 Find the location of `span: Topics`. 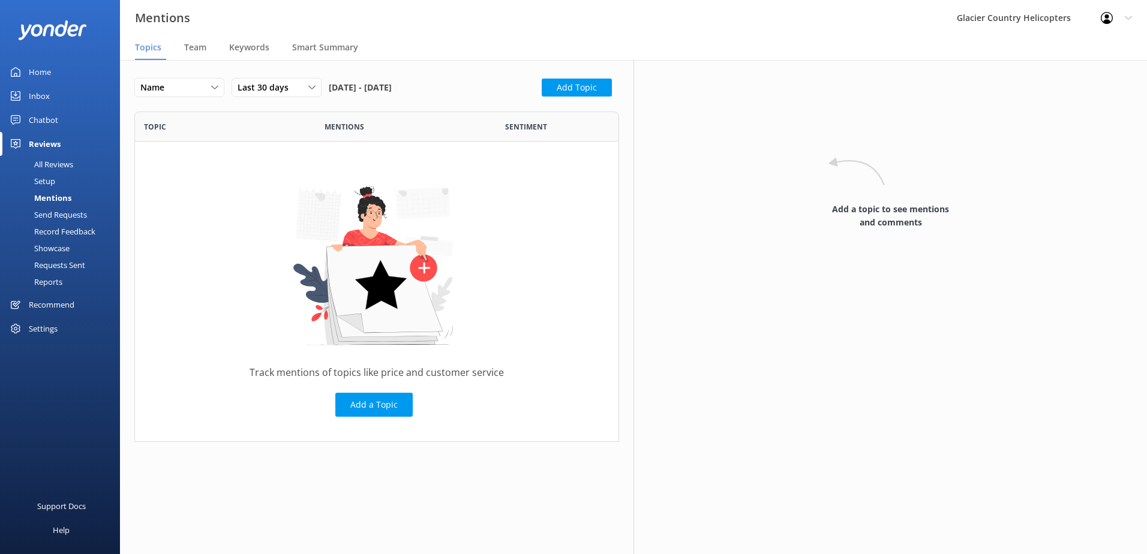

span: Topics is located at coordinates (148, 47).